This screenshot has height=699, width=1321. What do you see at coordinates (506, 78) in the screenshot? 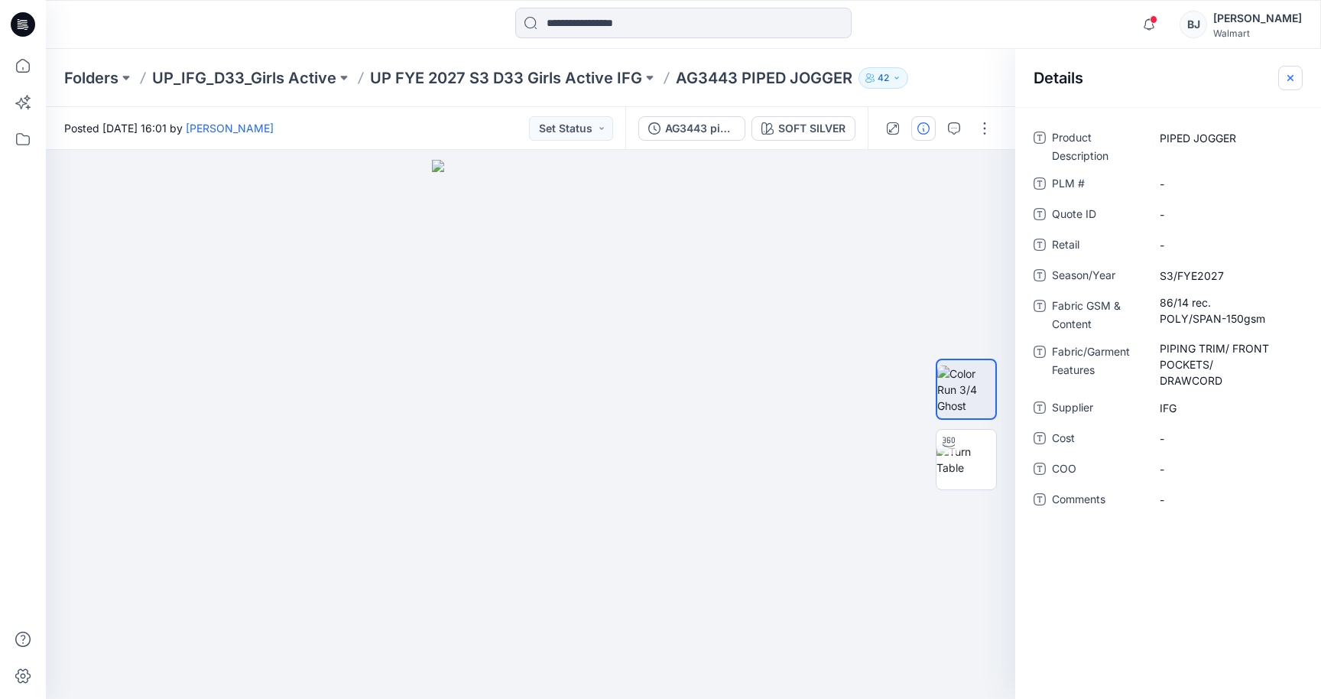
I see `p: UP FYE 2027 S3 D33 Girls Active IFG` at bounding box center [506, 78].